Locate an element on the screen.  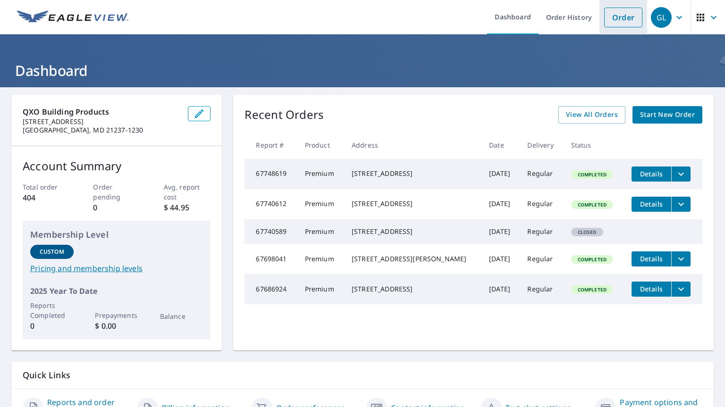
p: Custom is located at coordinates (52, 252).